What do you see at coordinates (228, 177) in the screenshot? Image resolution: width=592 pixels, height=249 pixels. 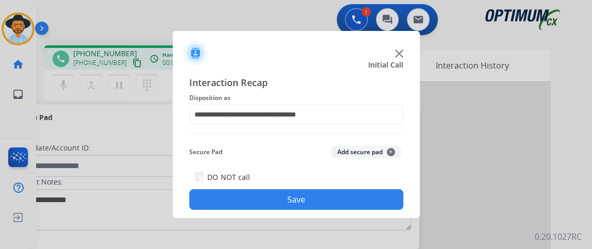 I see `label: DO NOT call` at bounding box center [228, 177].